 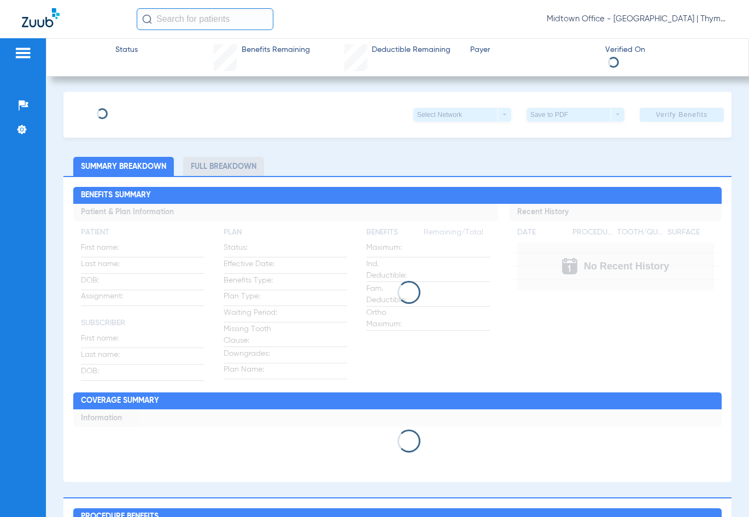 I want to click on span: Verified On, so click(x=668, y=50).